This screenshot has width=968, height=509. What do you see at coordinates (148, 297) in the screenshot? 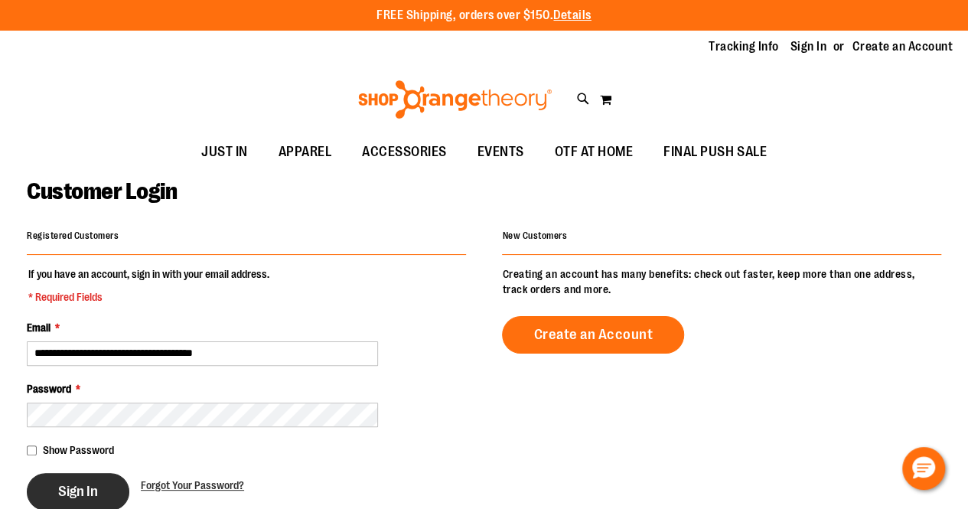
I see `span: * Required Fields` at bounding box center [148, 297].